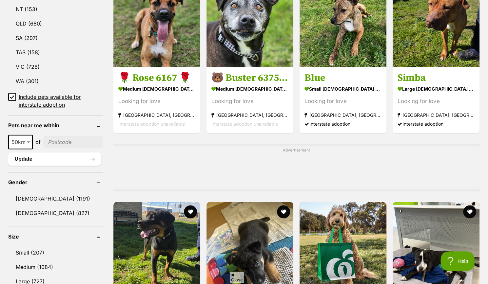 Image resolution: width=488 pixels, height=284 pixels. I want to click on h3: 🌹 Rose 6167 🌹, so click(157, 78).